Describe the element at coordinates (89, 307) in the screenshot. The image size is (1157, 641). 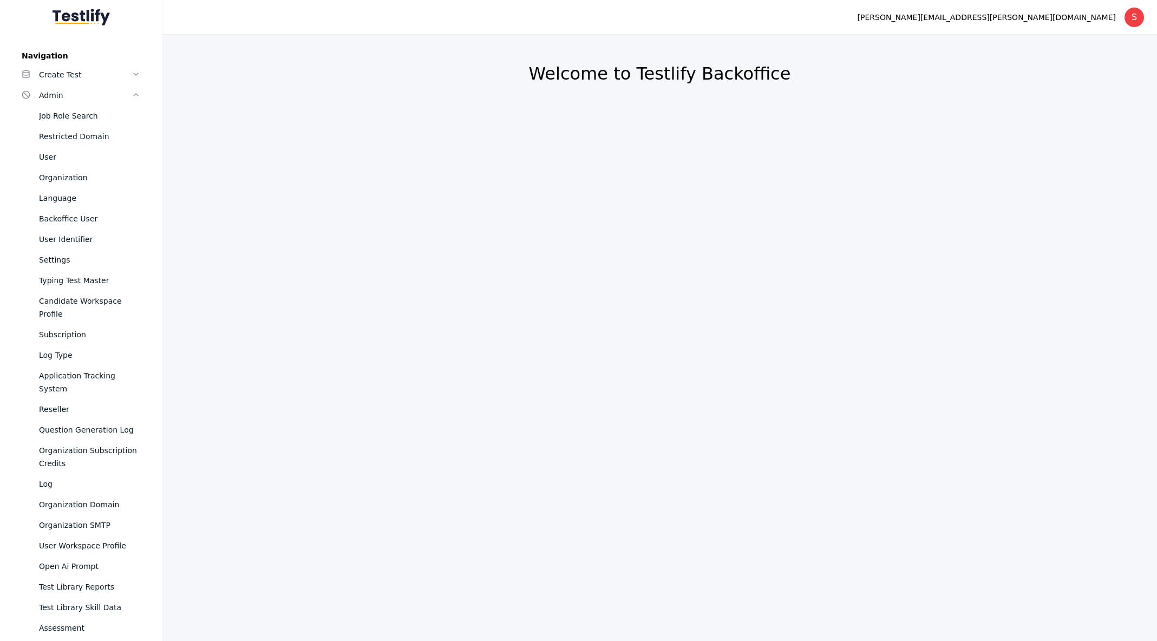
I see `div: Candidate Workspace Profile` at that location.